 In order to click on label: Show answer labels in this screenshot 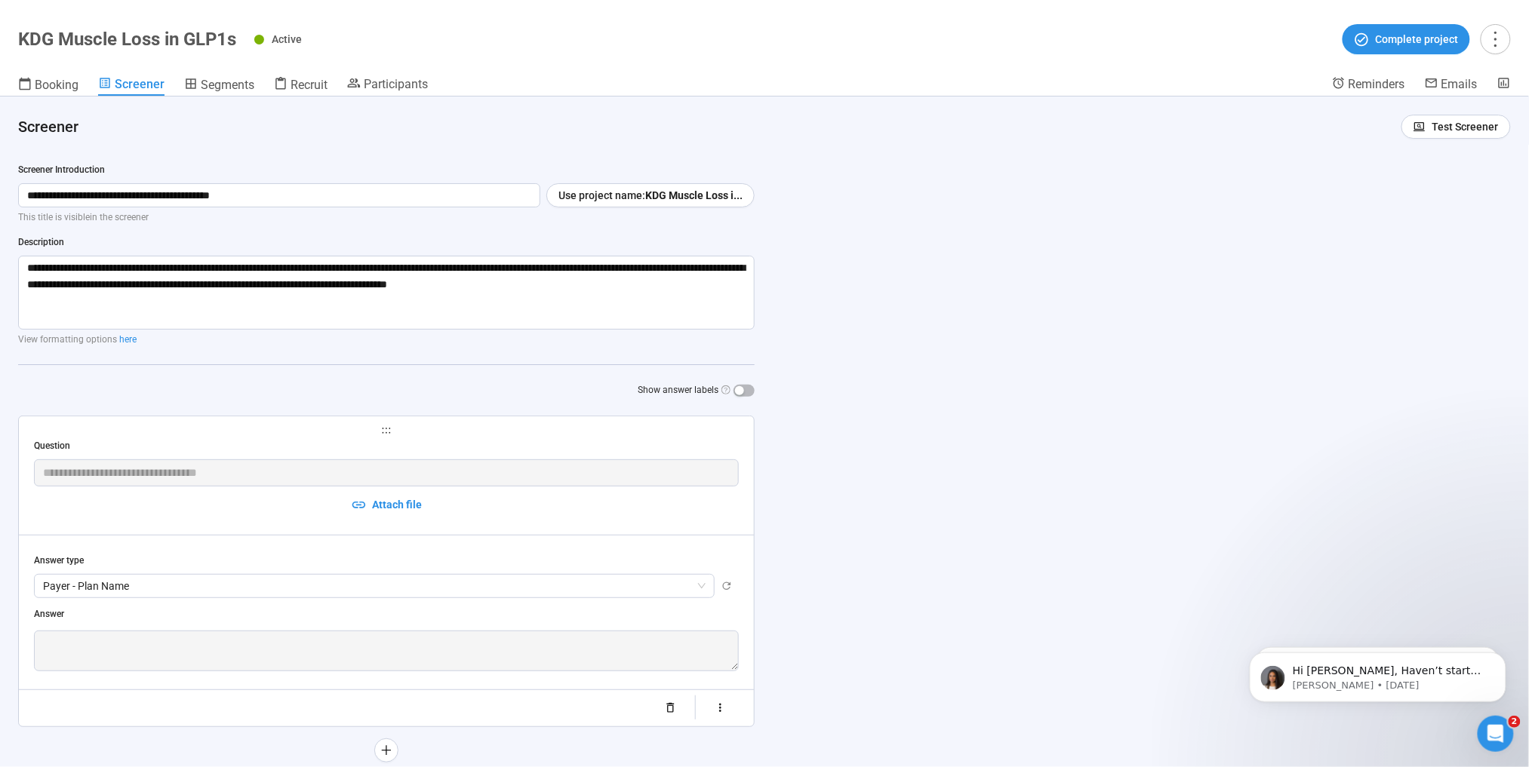, I will do `click(696, 390)`.